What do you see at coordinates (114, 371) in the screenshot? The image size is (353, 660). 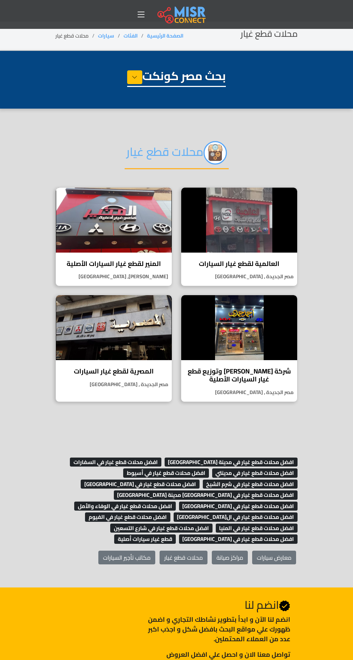 I see `h4: المصرية لقطع غيار السيارات` at bounding box center [114, 371].